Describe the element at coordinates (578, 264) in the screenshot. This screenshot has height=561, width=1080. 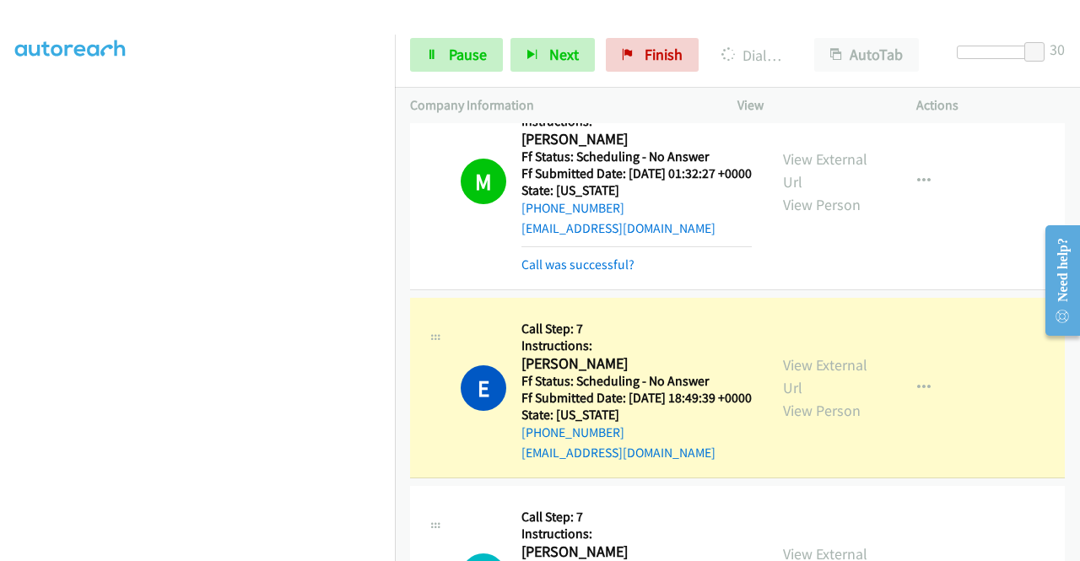
I see `a: Call was successful?` at that location.